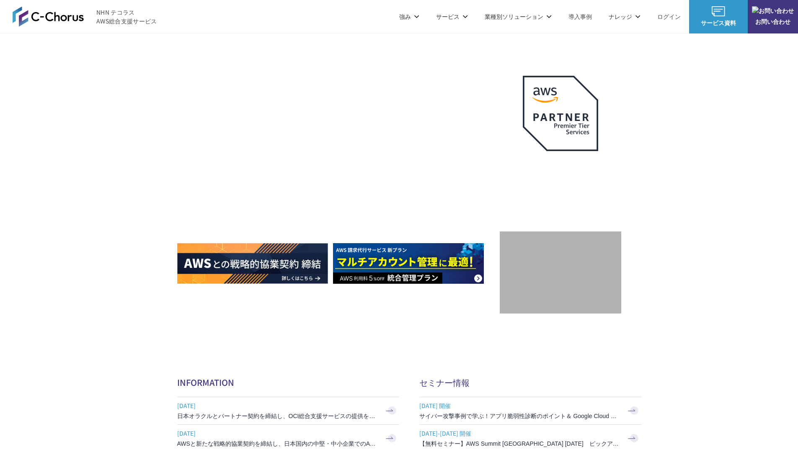 The height and width of the screenshot is (452, 798). What do you see at coordinates (452, 16) in the screenshot?
I see `p: サービス` at bounding box center [452, 16].